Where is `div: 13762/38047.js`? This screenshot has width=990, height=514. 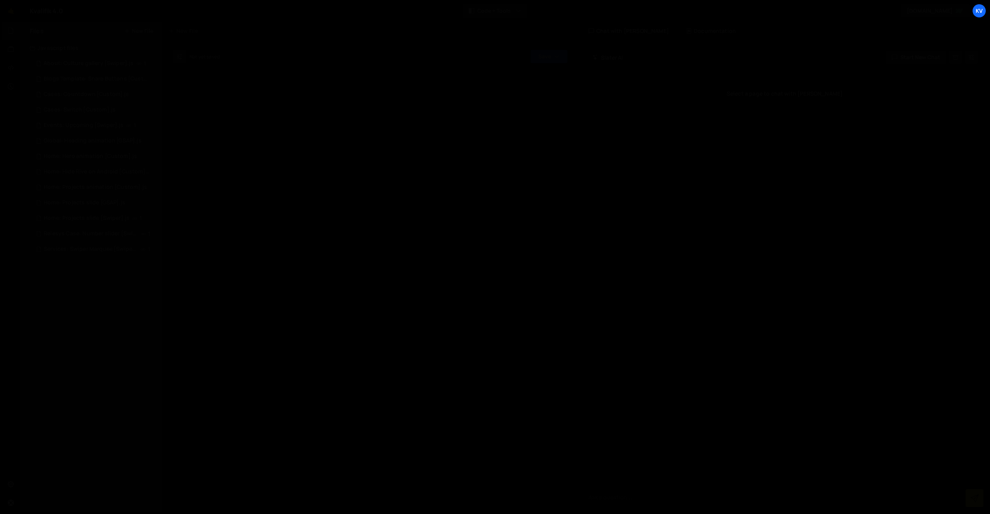 div: 13762/38047.js is located at coordinates (97, 249).